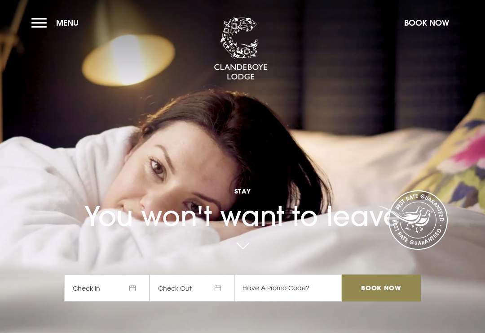 This screenshot has height=333, width=485. Describe the element at coordinates (382, 288) in the screenshot. I see `input: Book Now` at that location.